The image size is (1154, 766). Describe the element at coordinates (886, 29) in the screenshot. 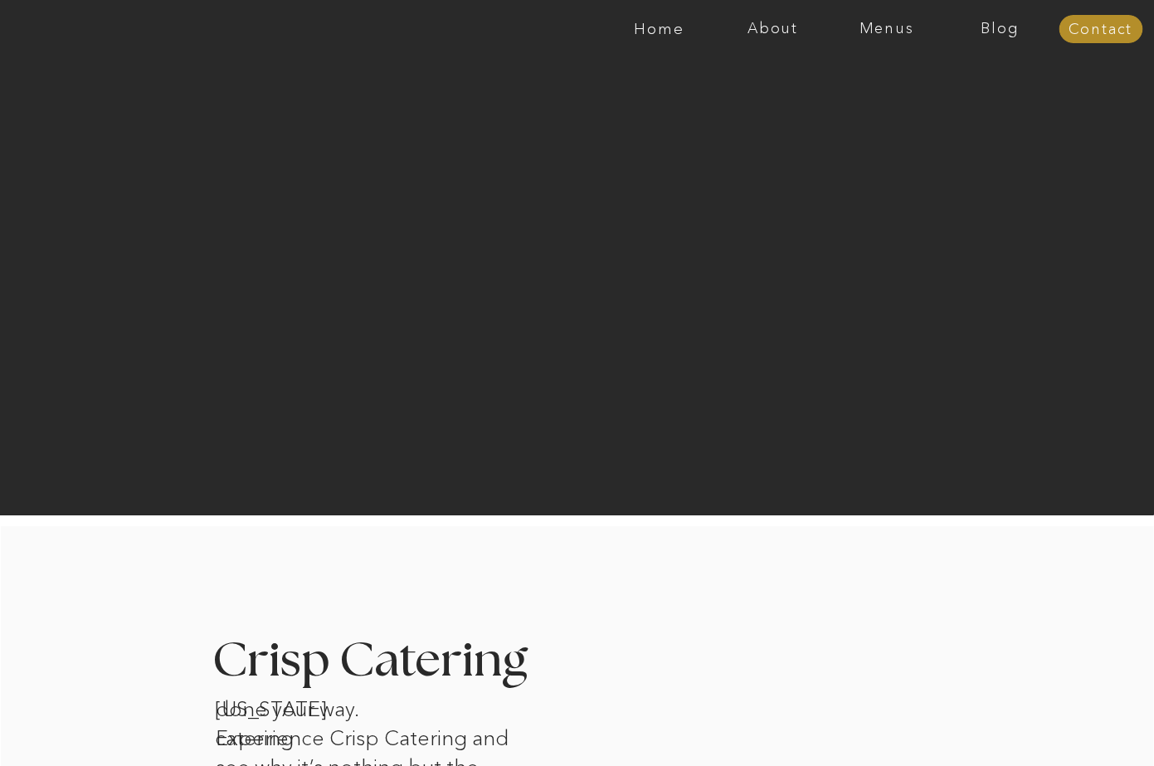

I see `a: Menus` at that location.